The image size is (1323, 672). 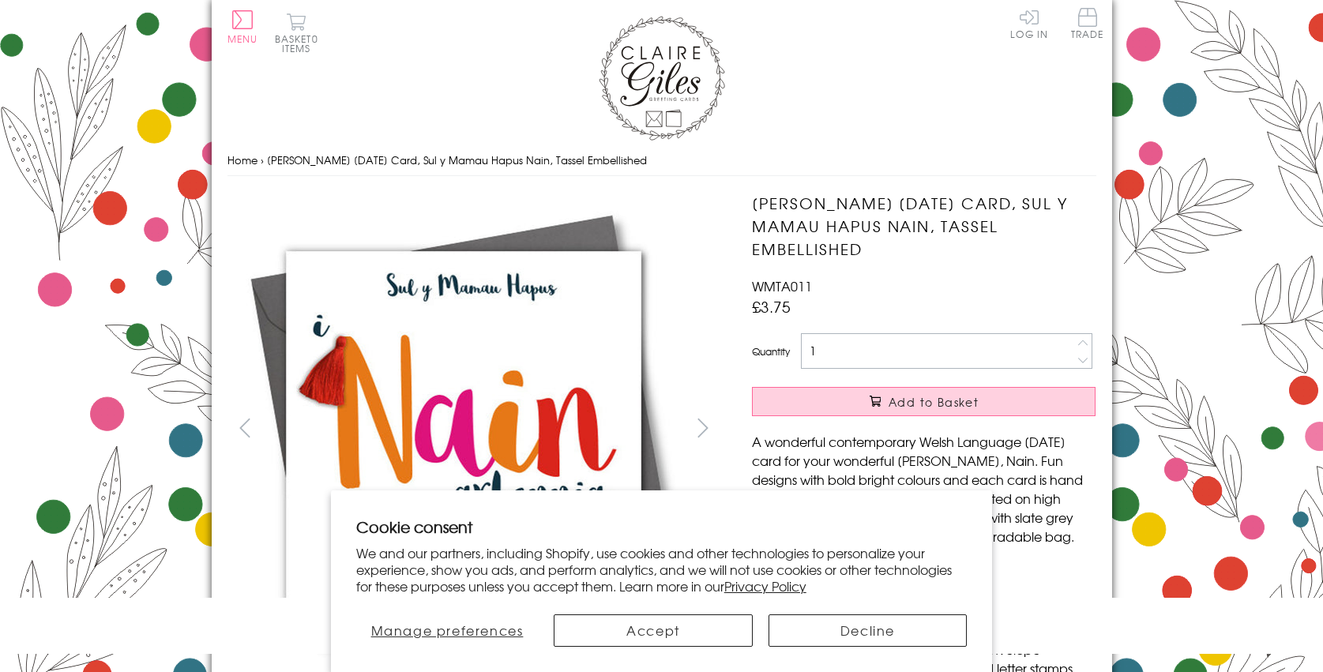 What do you see at coordinates (662, 527) in the screenshot?
I see `h2: Cookie consent` at bounding box center [662, 527].